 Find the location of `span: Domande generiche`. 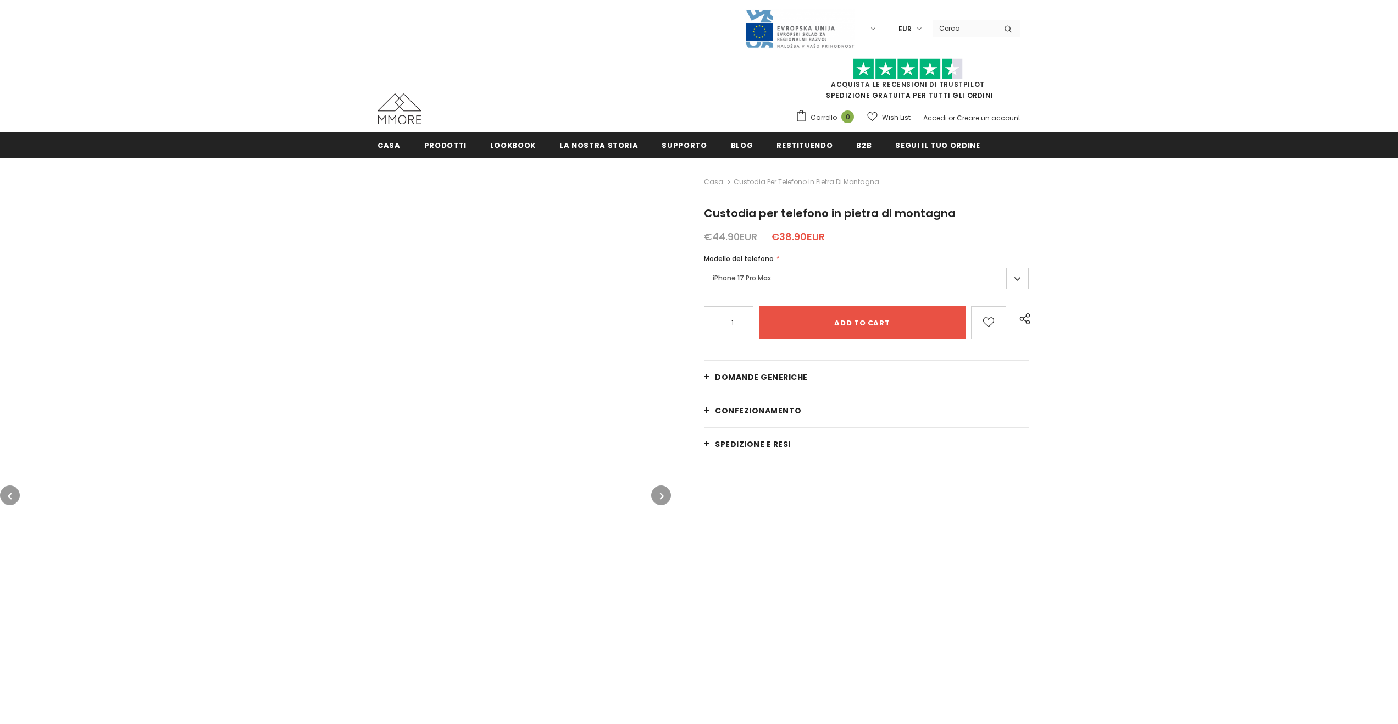

span: Domande generiche is located at coordinates (761, 377).